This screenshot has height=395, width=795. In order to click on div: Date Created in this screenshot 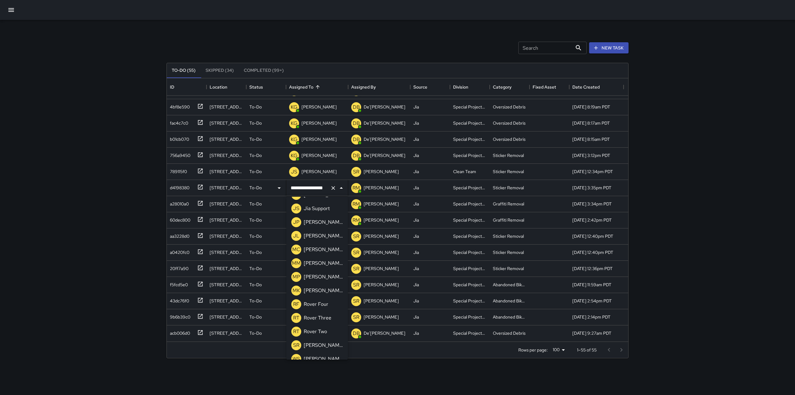, I will do `click(597, 87)`.